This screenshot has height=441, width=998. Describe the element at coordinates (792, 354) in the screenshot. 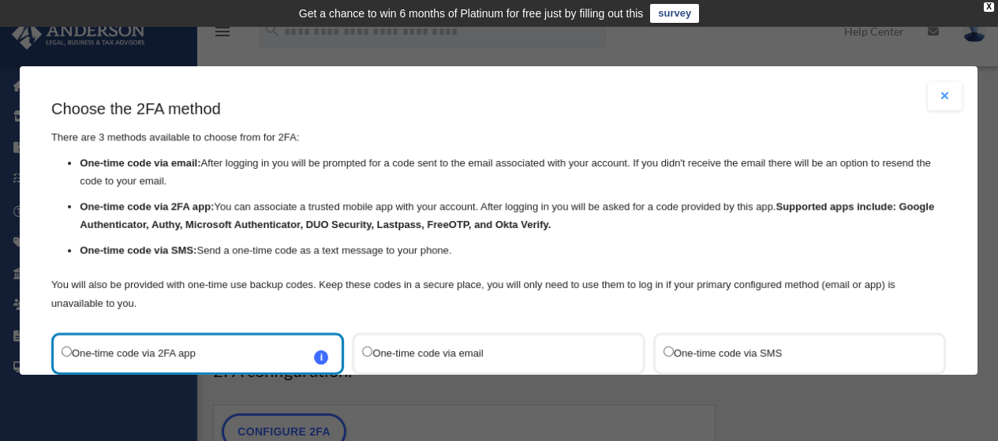

I see `label: One-time code via SMS` at that location.